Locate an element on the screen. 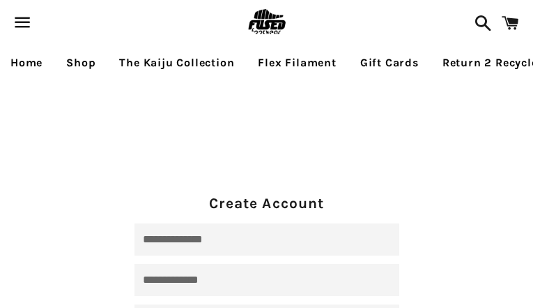 The image size is (533, 308). h1: Create Account is located at coordinates (267, 203).